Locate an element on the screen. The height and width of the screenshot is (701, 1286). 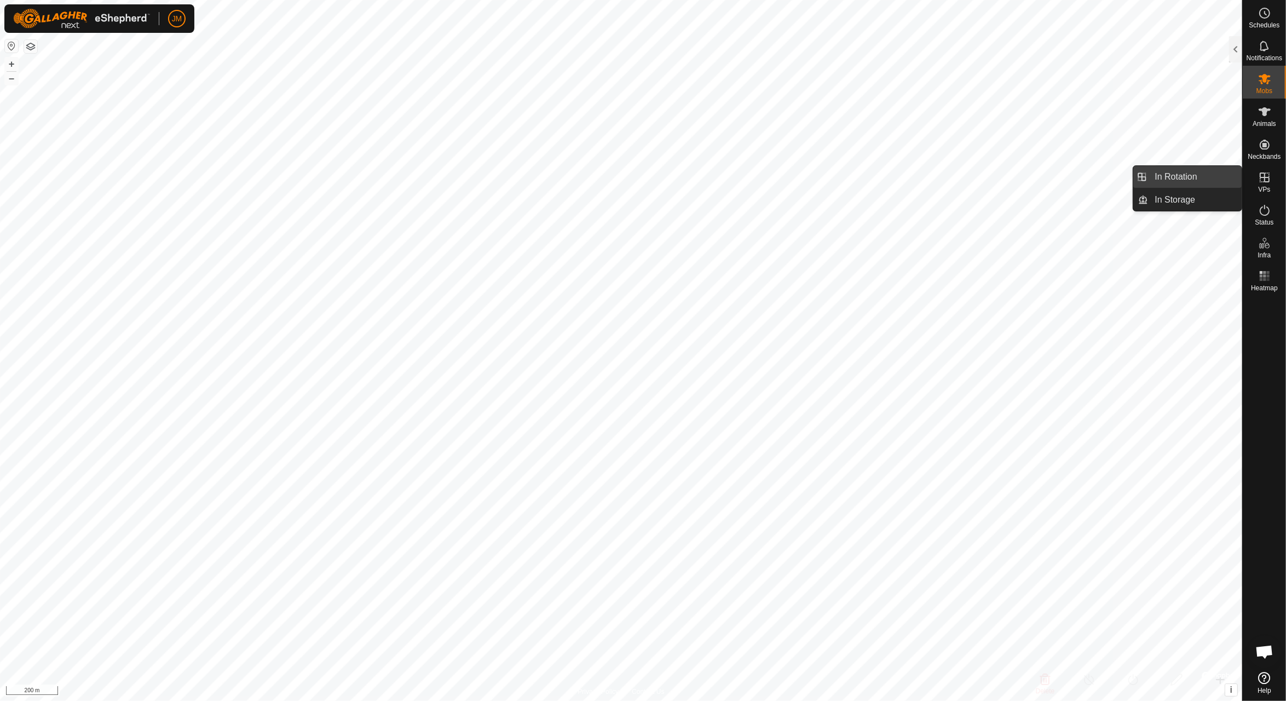
span: Schedules is located at coordinates (1264, 25).